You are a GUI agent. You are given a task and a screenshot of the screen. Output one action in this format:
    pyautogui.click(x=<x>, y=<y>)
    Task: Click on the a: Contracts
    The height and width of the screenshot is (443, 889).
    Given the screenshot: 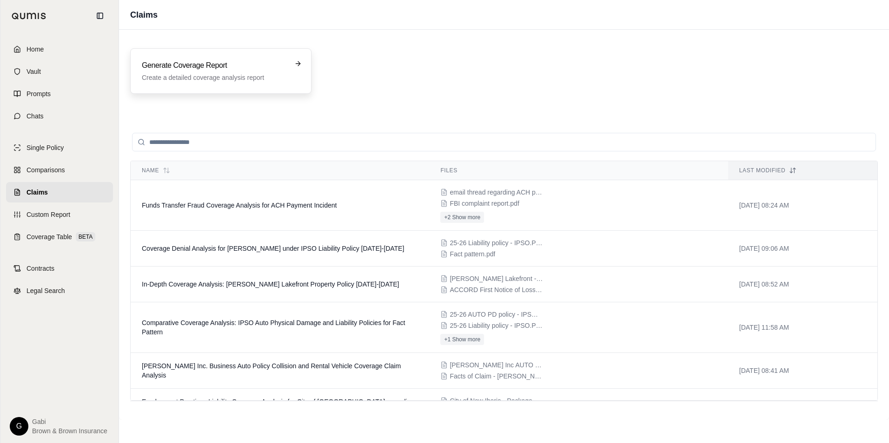 What is the action you would take?
    pyautogui.click(x=59, y=269)
    